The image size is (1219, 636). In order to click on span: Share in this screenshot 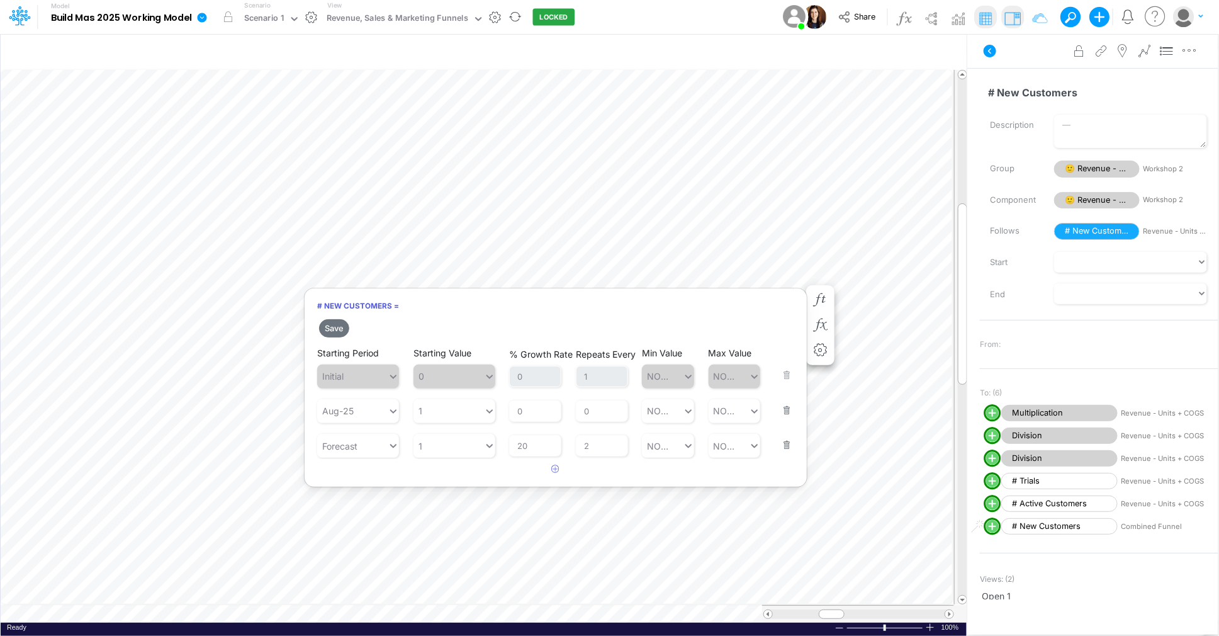, I will do `click(865, 16)`.